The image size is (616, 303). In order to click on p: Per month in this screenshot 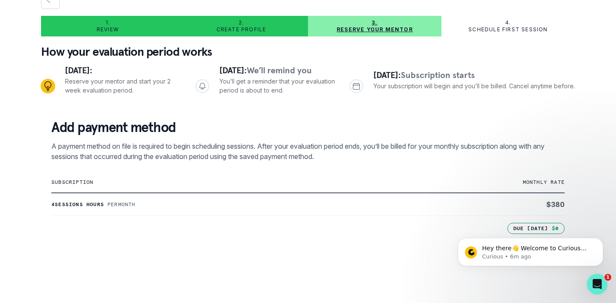, I will do `click(122, 204)`.